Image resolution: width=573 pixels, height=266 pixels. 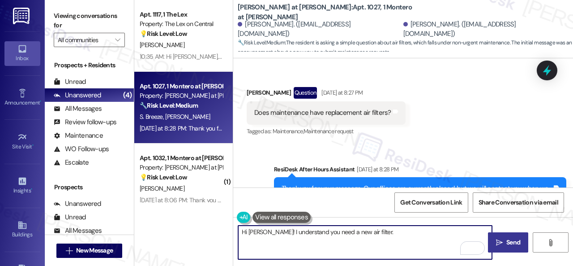 I want to click on a: Inbox, so click(x=22, y=53).